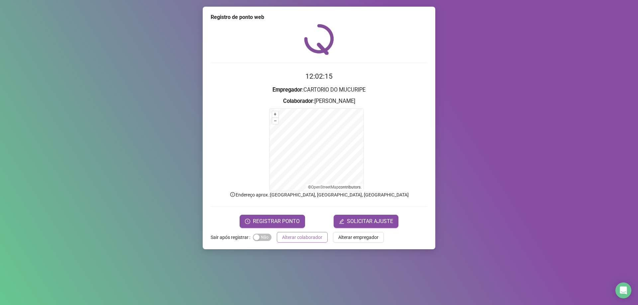  I want to click on span: Alterar empregador, so click(358, 238).